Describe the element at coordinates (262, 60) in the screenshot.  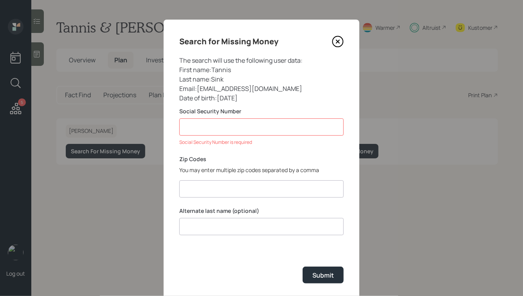
I see `div: The search will use the following user data:` at that location.